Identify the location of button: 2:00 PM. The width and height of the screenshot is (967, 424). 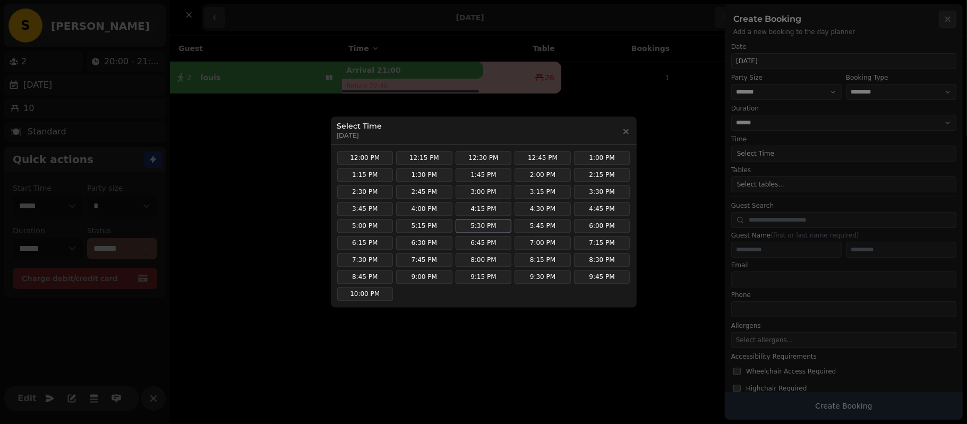
(542, 175).